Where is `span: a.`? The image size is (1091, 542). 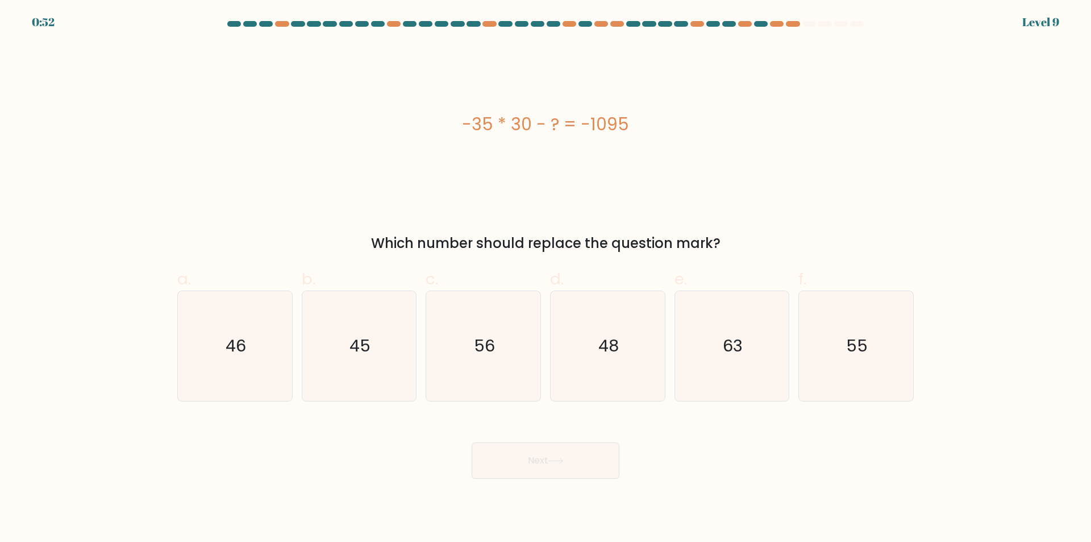
span: a. is located at coordinates (184, 278).